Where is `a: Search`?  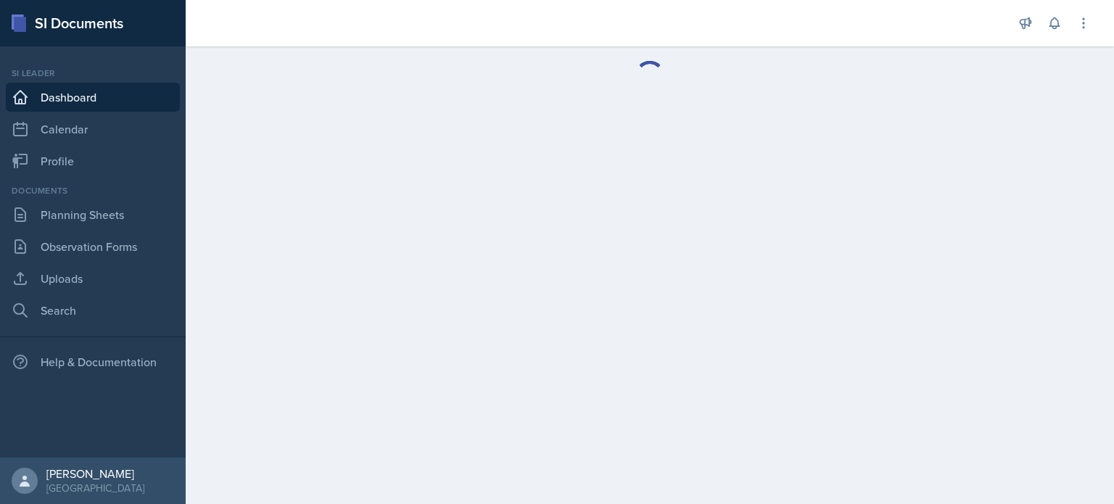 a: Search is located at coordinates (93, 310).